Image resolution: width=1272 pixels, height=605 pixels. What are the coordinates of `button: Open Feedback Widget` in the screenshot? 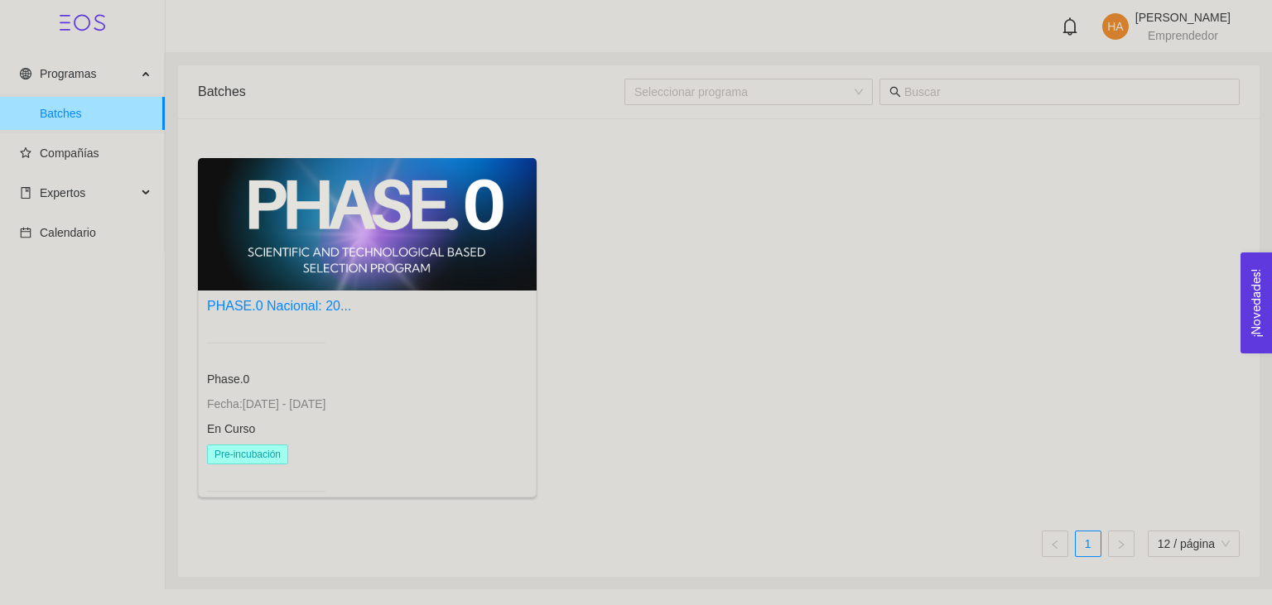 It's located at (1256, 303).